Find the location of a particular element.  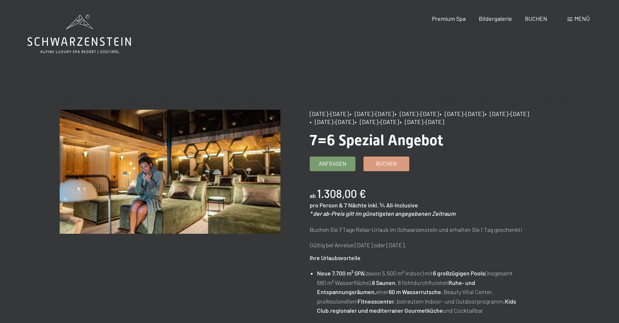

strong: 6 großzügigen Pools is located at coordinates (459, 273).